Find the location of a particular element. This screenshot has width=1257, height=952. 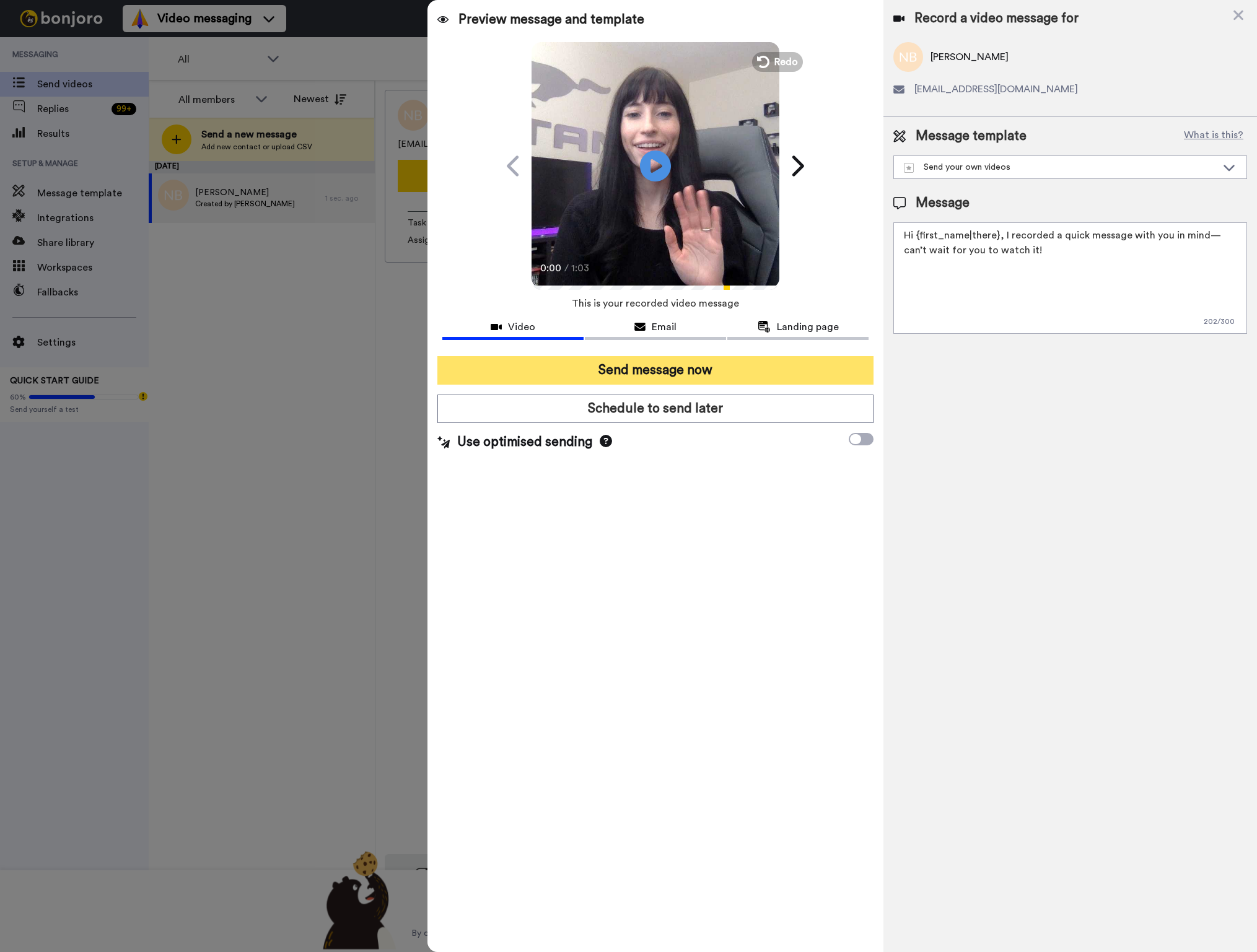

img: demo-template.svg is located at coordinates (909, 168).